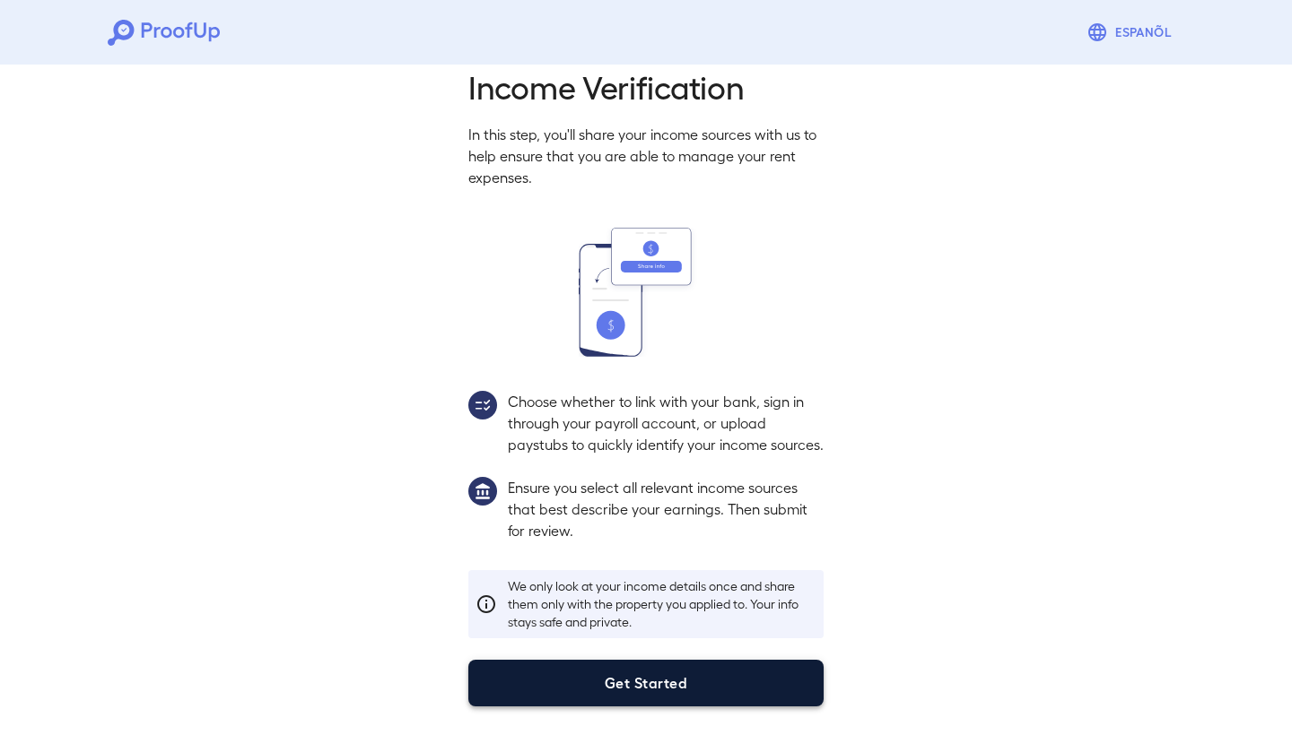 The image size is (1292, 735). I want to click on img: group2.svg, so click(483, 405).